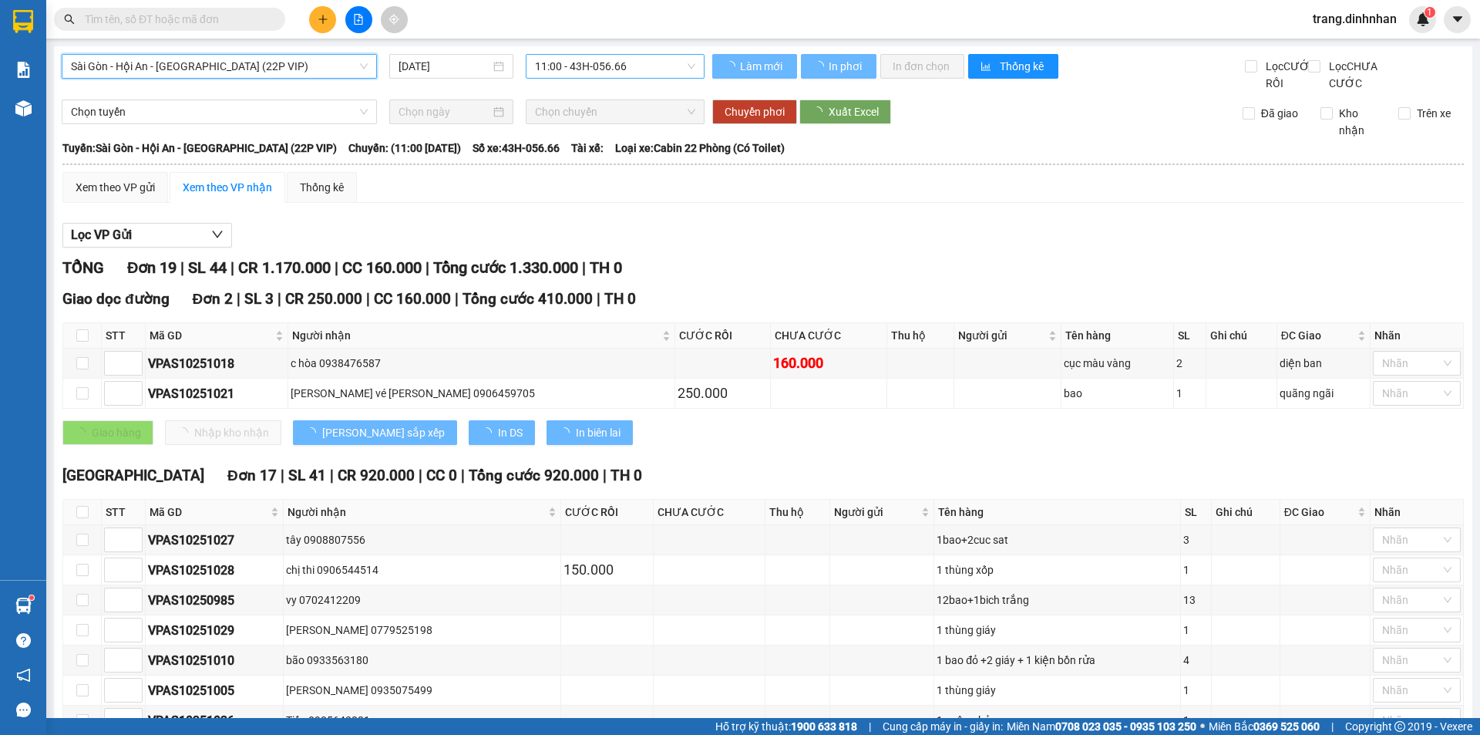 The width and height of the screenshot is (1480, 735). Describe the element at coordinates (217, 363) in the screenshot. I see `td: VPAS10251018` at that location.